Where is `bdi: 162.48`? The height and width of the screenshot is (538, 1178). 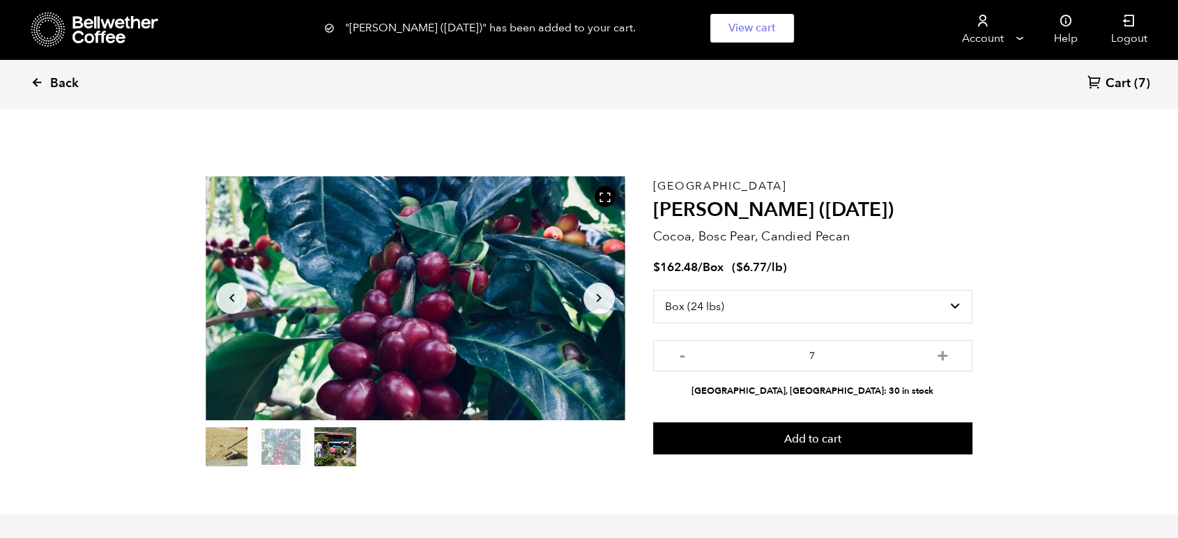
bdi: 162.48 is located at coordinates (675, 267).